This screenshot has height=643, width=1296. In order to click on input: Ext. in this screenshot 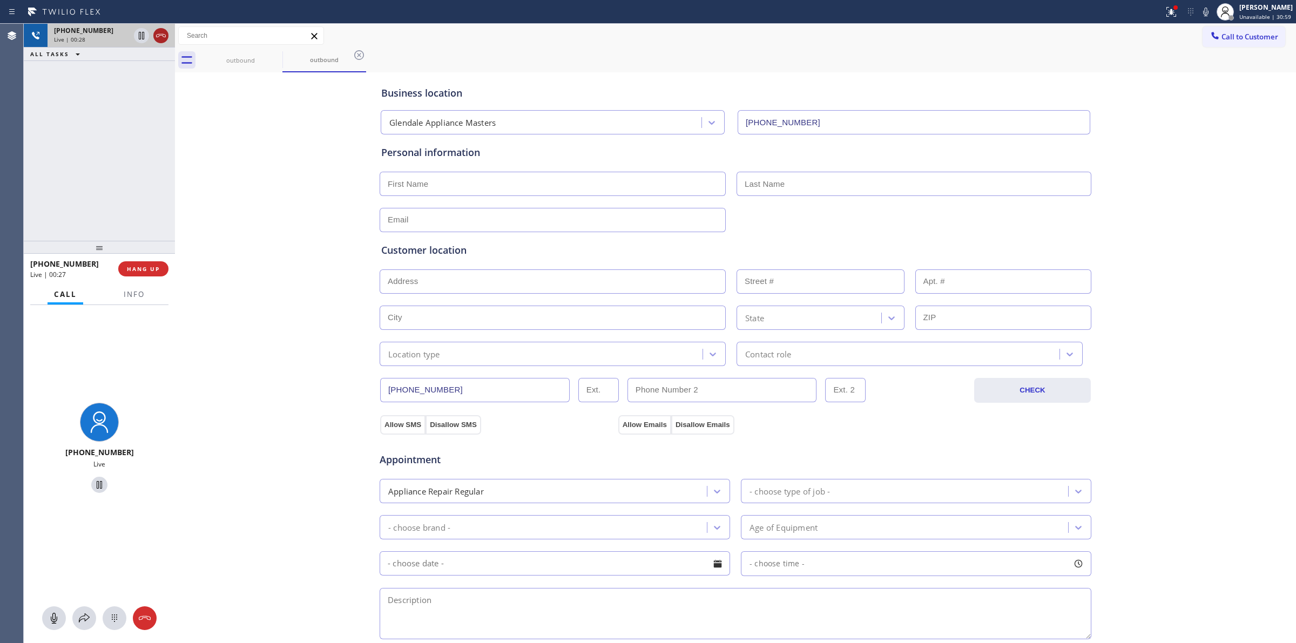, I will do `click(598, 390)`.